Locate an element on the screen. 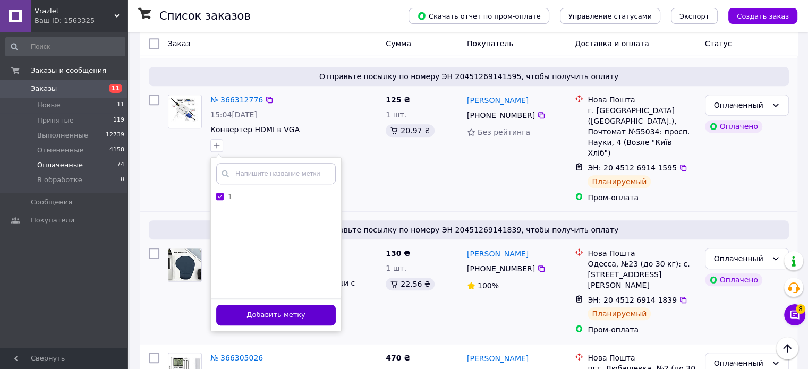 This screenshot has height=369, width=808. span: Экспорт is located at coordinates (695, 16).